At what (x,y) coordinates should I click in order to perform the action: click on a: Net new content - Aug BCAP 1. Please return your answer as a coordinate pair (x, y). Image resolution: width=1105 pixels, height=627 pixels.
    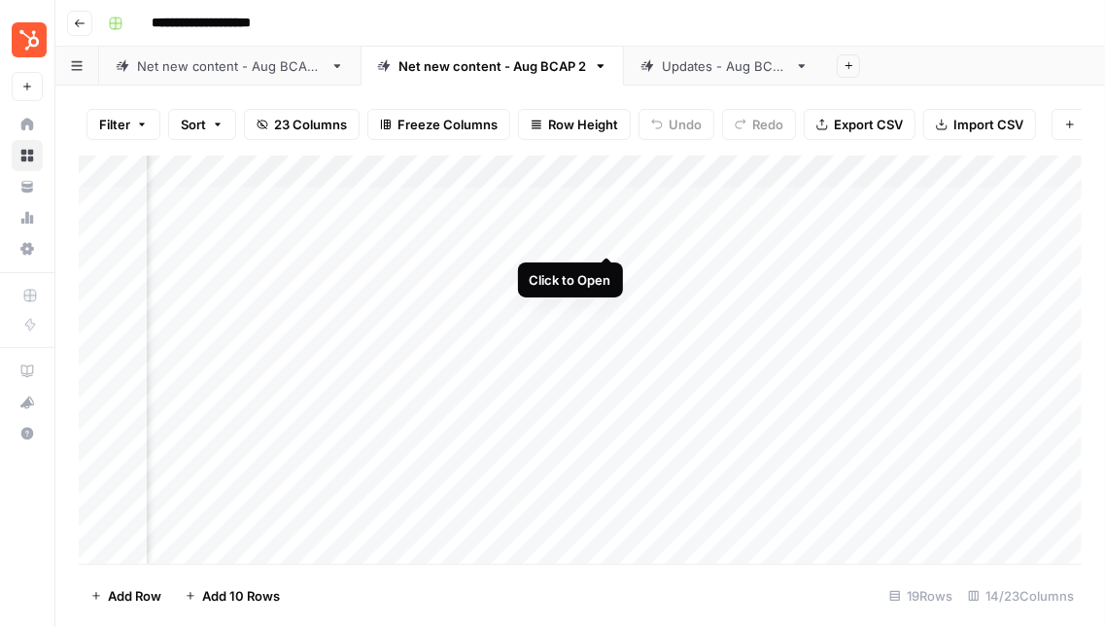
    Looking at the image, I should click on (229, 66).